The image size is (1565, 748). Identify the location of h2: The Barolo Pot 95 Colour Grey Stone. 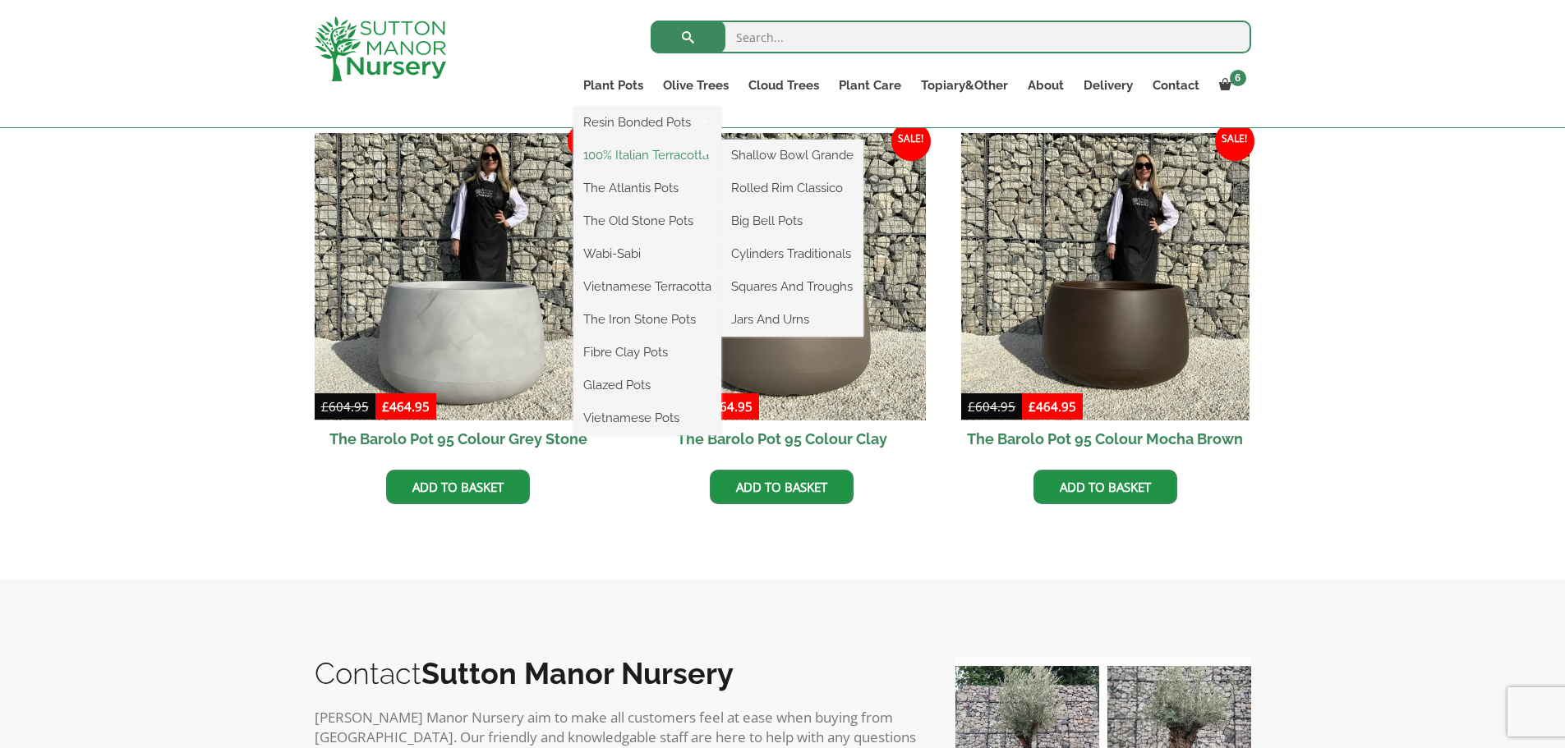
(458, 439).